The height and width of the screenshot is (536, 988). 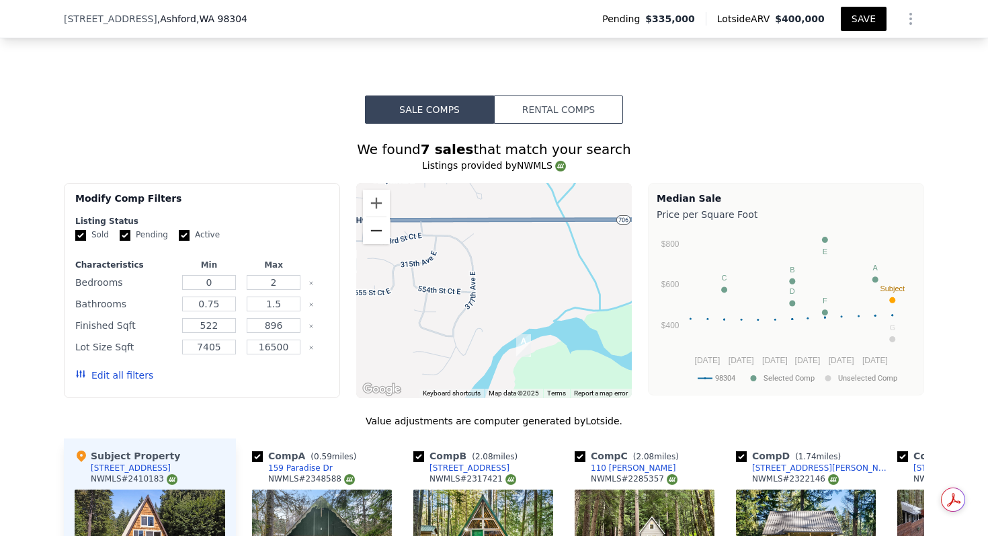 What do you see at coordinates (724, 278) in the screenshot?
I see `text: C` at bounding box center [724, 278].